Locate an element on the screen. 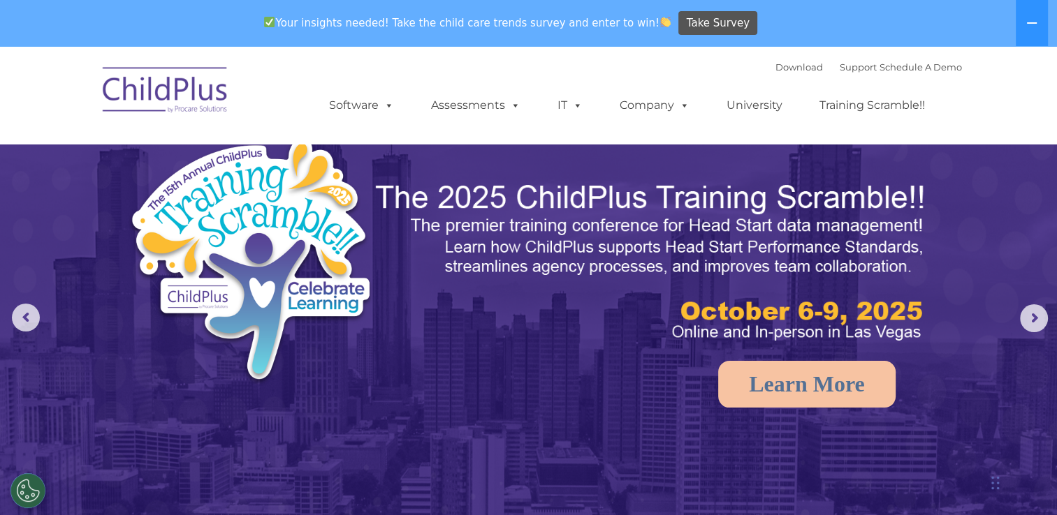  a: Schedule A Demo is located at coordinates (921, 67).